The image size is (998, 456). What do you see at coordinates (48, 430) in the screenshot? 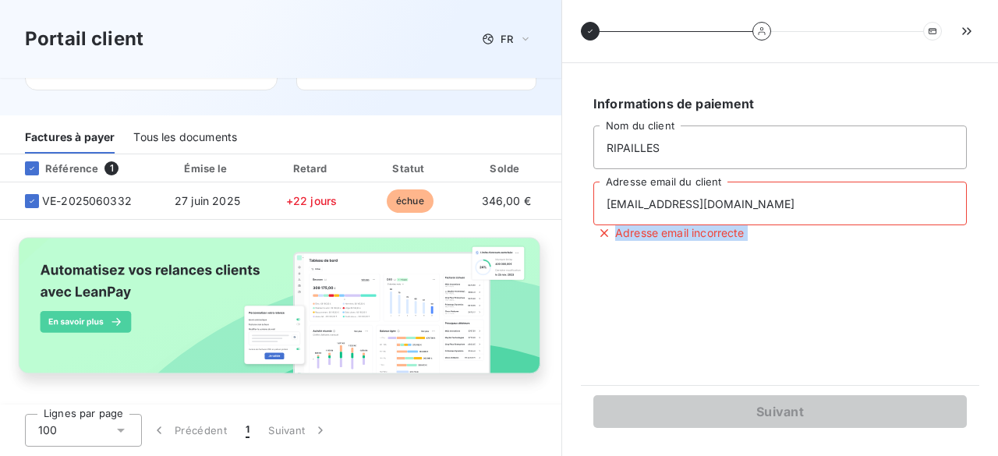
I see `span: 100` at bounding box center [48, 430].